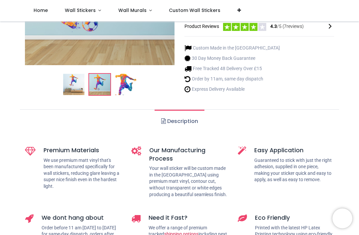 This screenshot has width=359, height=235. I want to click on span: Wall Stickers, so click(80, 10).